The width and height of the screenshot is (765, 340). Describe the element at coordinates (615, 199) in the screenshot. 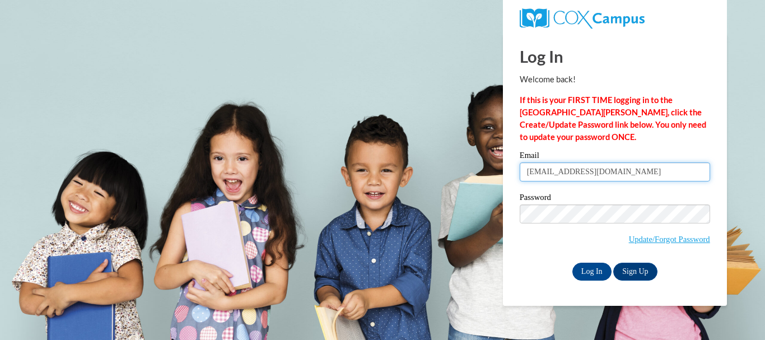

I see `label: Password` at that location.